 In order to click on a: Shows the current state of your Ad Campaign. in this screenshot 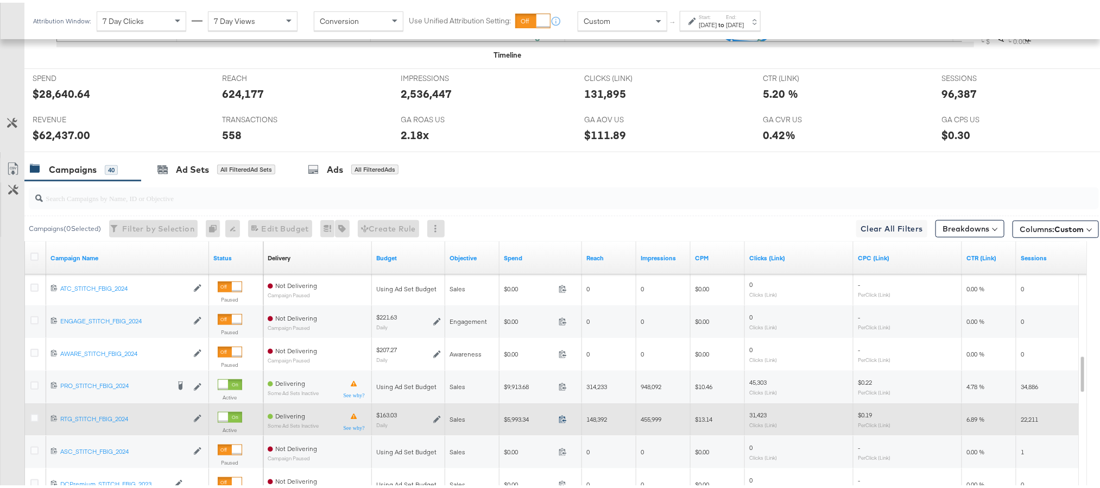, I will do `click(236, 255)`.